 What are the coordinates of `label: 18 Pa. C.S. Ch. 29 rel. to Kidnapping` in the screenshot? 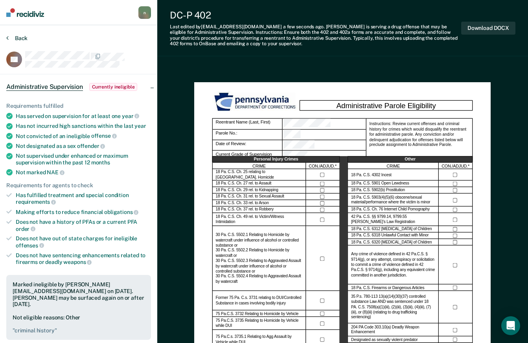 It's located at (247, 190).